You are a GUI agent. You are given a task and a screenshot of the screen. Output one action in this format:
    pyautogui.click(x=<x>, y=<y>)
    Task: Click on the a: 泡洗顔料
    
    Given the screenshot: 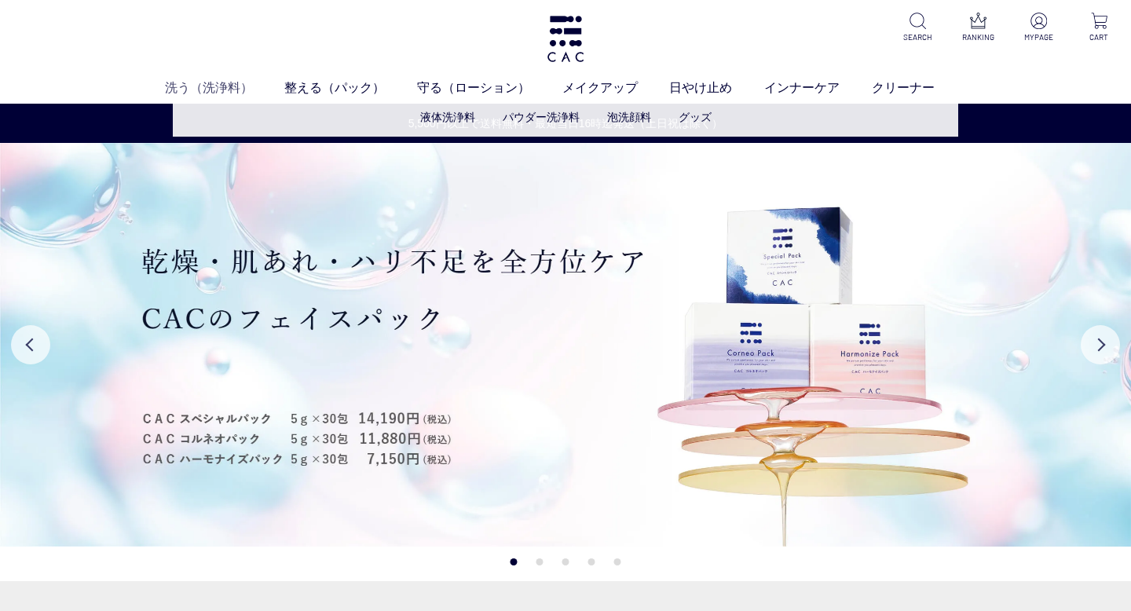 What is the action you would take?
    pyautogui.click(x=629, y=117)
    